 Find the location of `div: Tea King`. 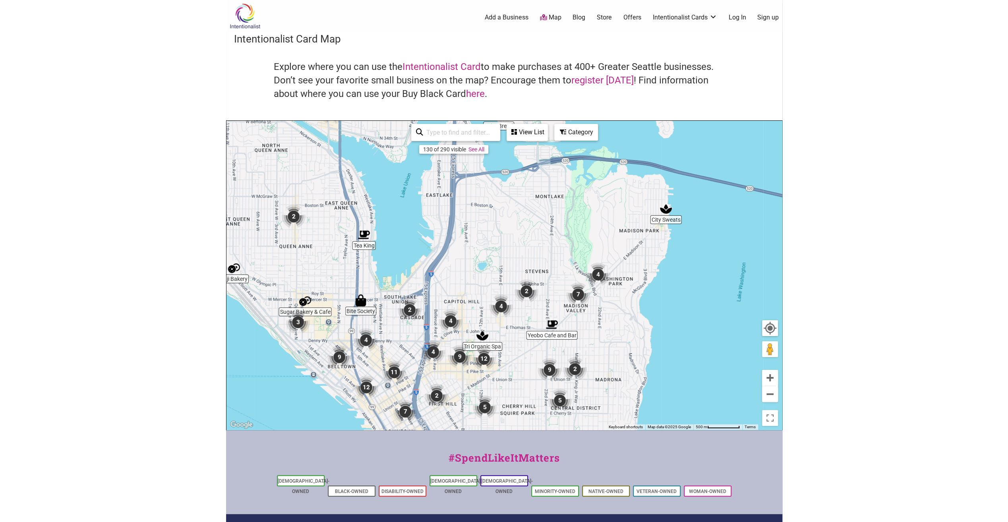

div: Tea King is located at coordinates (364, 235).